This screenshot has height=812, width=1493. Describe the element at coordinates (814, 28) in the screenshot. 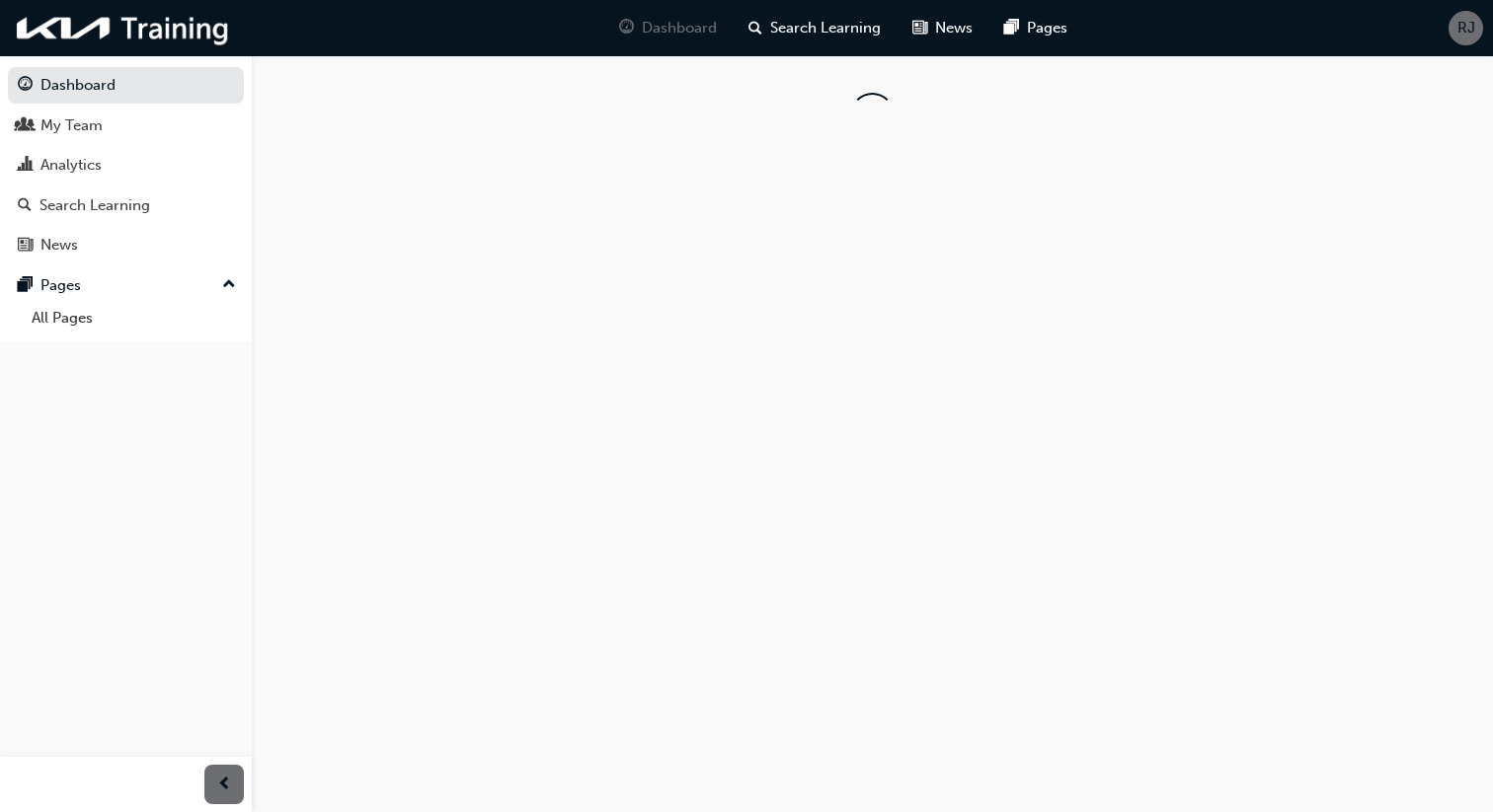

I see `a: search-iconSearch Learning` at that location.